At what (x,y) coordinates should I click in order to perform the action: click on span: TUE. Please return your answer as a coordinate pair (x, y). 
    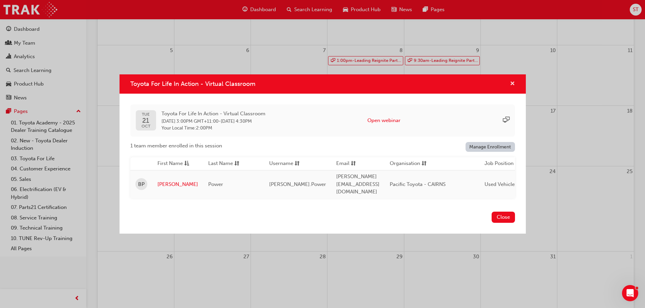
    Looking at the image, I should click on (146, 114).